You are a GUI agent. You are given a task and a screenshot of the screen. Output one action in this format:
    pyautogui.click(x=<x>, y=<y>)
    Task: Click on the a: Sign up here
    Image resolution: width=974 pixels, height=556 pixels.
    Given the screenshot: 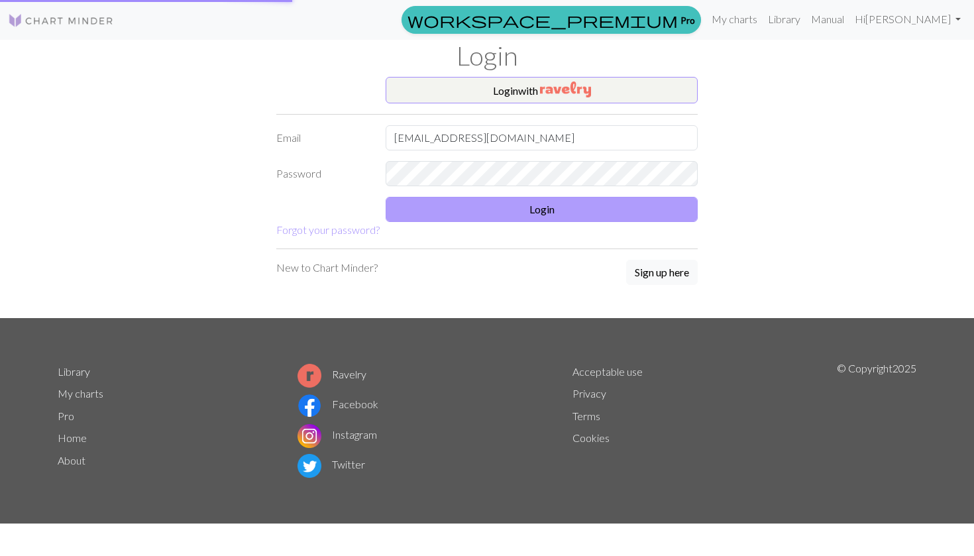 What is the action you would take?
    pyautogui.click(x=662, y=273)
    